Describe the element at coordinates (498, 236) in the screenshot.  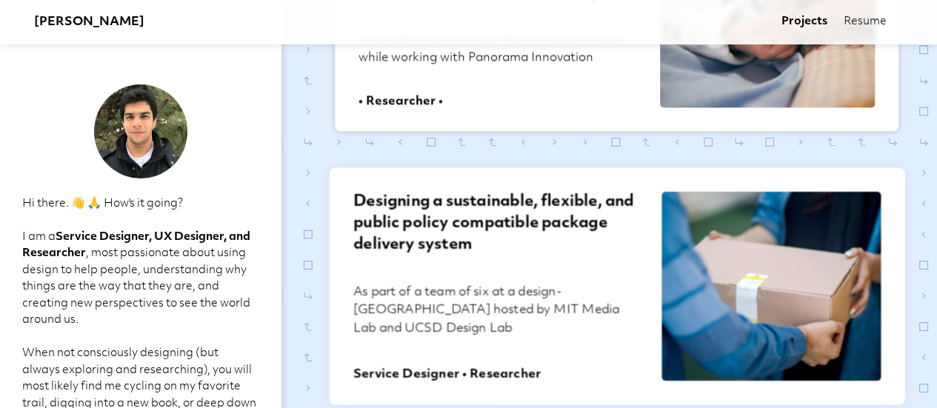
I see `h2: Designing a sustainable, flexible, and public policy compatible package delivery system` at that location.